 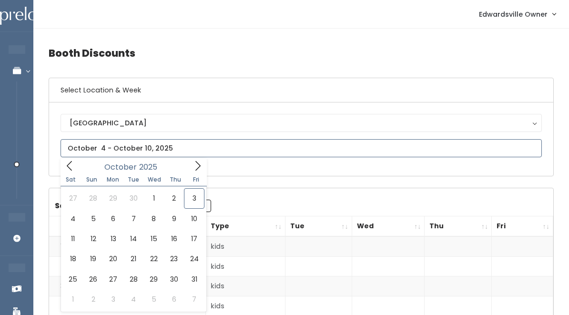 I want to click on th: Wed: activate to sort column ascending, so click(x=388, y=226).